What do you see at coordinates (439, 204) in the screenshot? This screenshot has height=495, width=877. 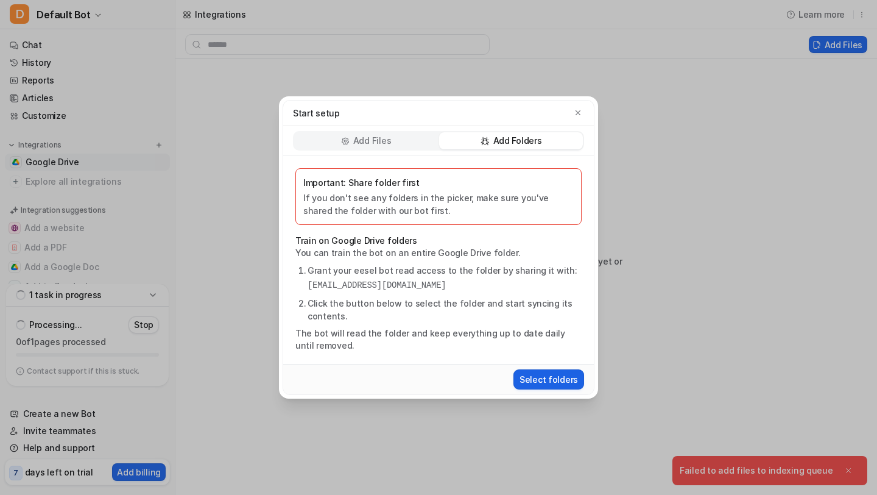 I see `p: If you don't see any folders in the picker, make sure you've shared the folder with our bot first.` at bounding box center [439, 204].